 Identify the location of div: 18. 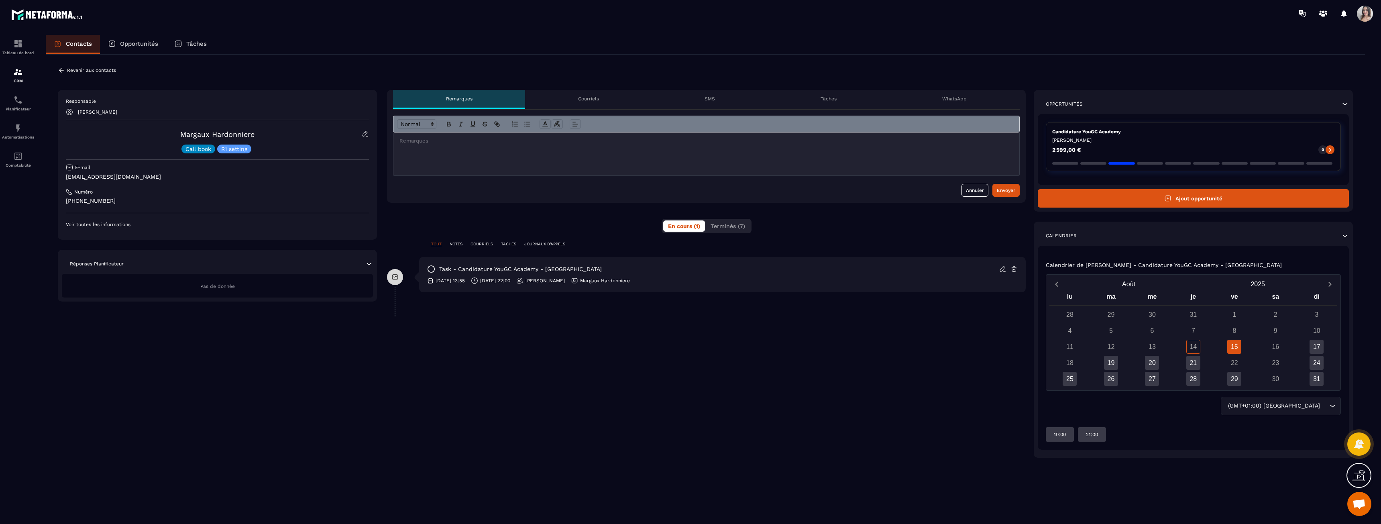
(1069, 362).